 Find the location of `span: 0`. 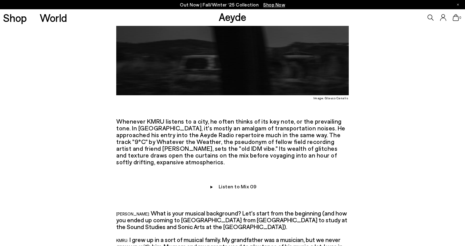

span: 0 is located at coordinates (461, 18).